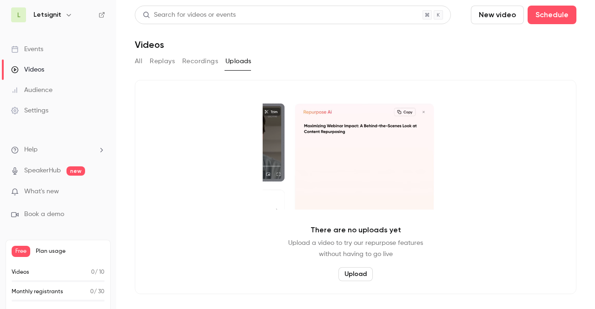 This screenshot has height=309, width=595. What do you see at coordinates (355, 154) in the screenshot?
I see `section: Videos` at bounding box center [355, 154].